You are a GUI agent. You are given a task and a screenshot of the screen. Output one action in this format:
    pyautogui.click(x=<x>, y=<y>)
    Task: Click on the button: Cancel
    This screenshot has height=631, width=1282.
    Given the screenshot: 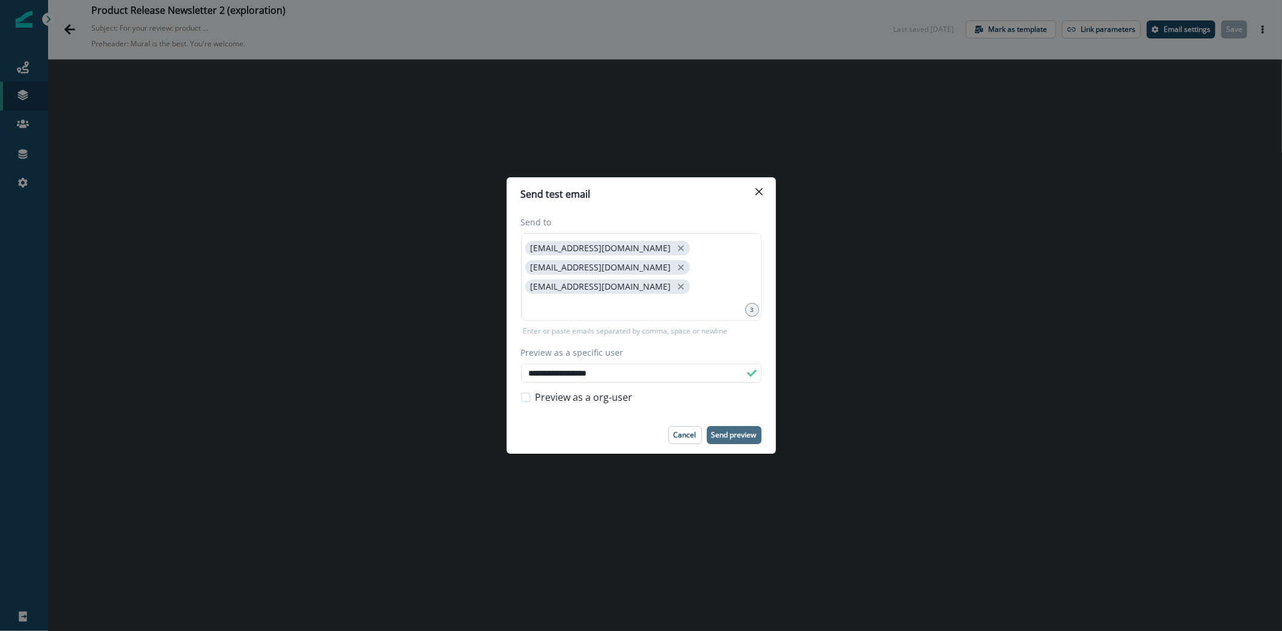 What is the action you would take?
    pyautogui.click(x=685, y=435)
    